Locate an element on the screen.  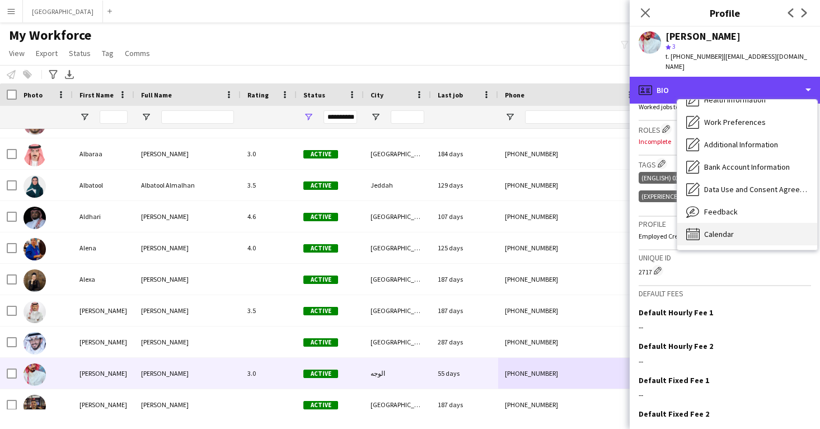
span: Photo is located at coordinates (33, 95).